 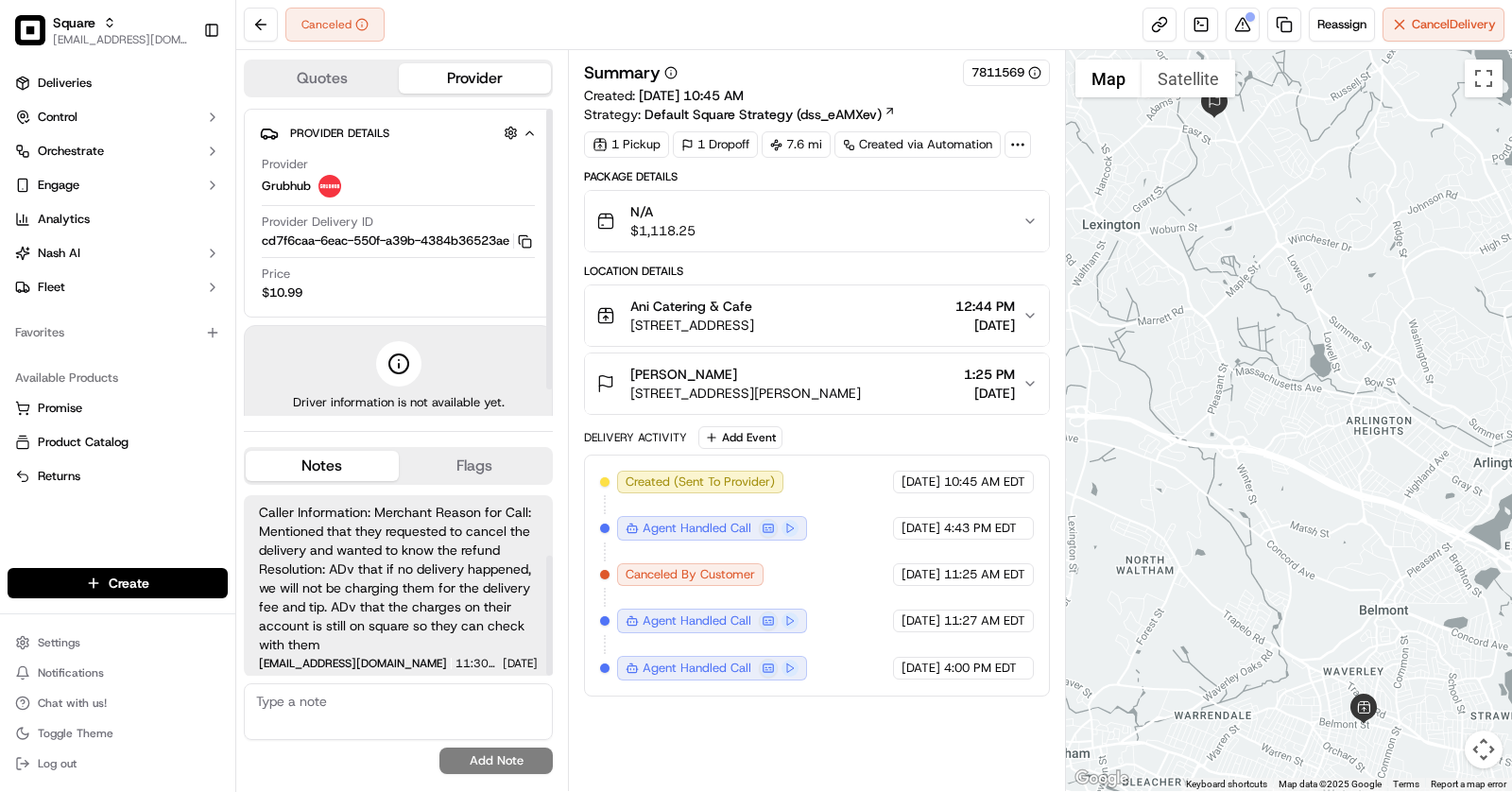 What do you see at coordinates (118, 703) in the screenshot?
I see `button: Chat with us!` at bounding box center [118, 703].